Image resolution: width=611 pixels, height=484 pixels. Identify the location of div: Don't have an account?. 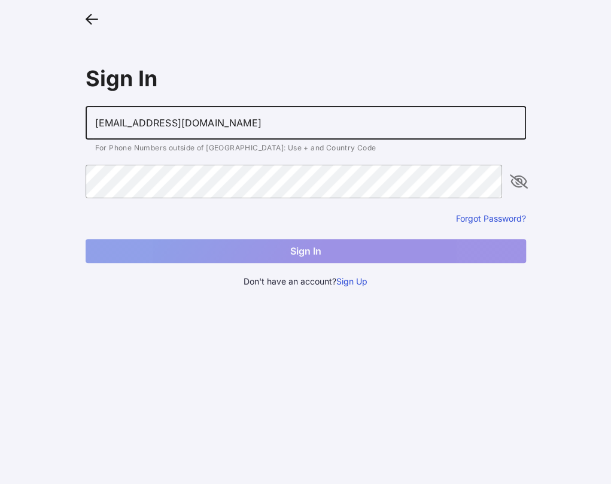
(306, 281).